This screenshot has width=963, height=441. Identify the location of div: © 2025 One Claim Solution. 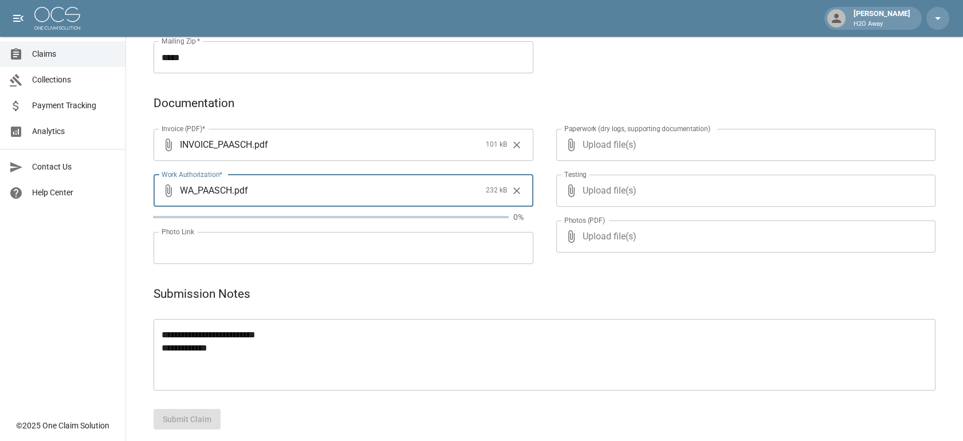
(62, 426).